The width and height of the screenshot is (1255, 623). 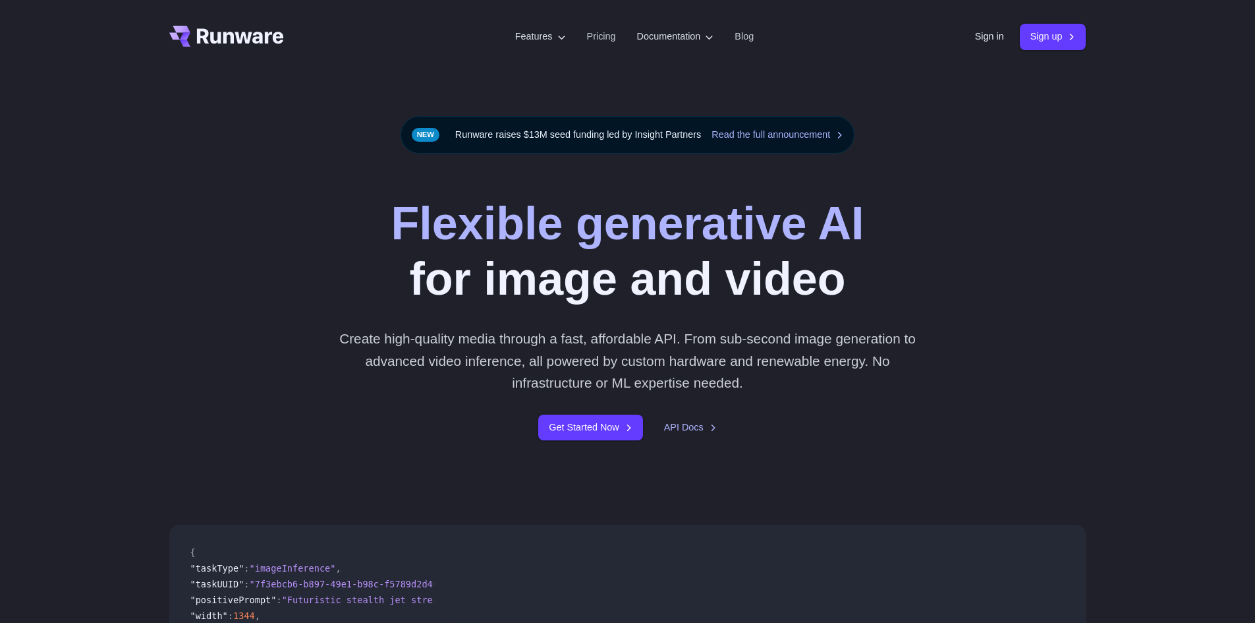 I want to click on label: Features, so click(x=540, y=36).